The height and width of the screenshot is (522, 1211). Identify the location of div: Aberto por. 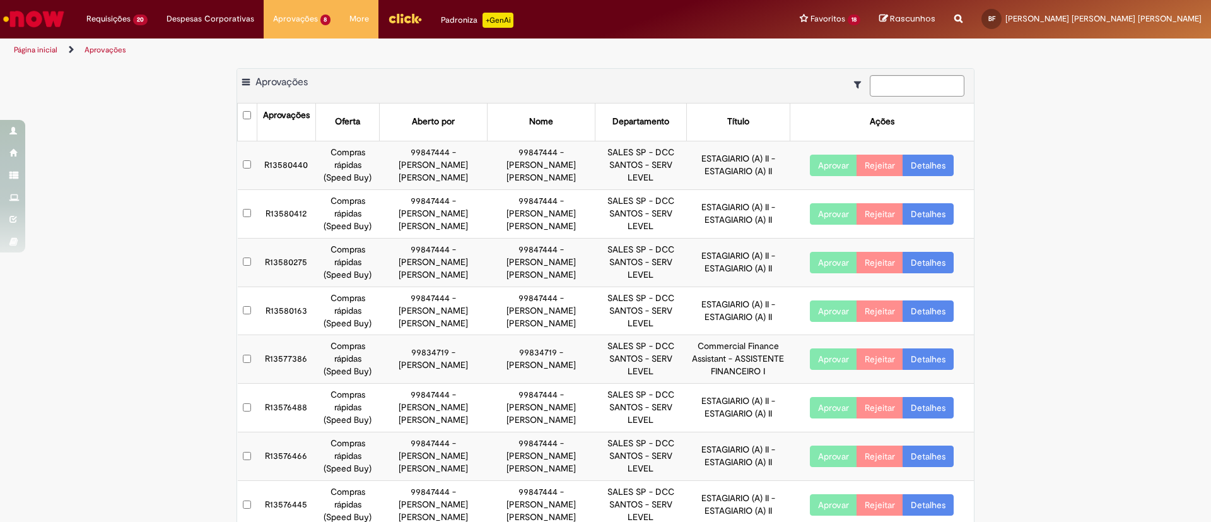
(433, 122).